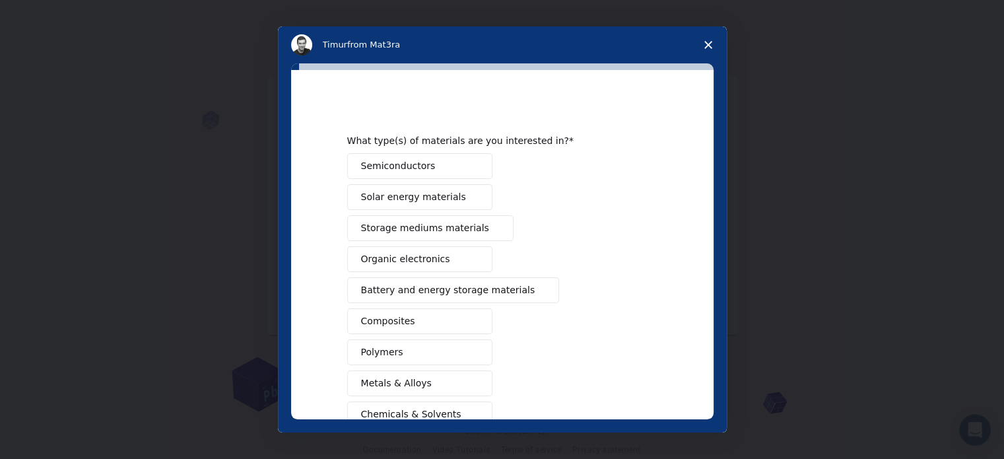 This screenshot has width=1004, height=459. I want to click on img: Profile image for Timur, so click(302, 45).